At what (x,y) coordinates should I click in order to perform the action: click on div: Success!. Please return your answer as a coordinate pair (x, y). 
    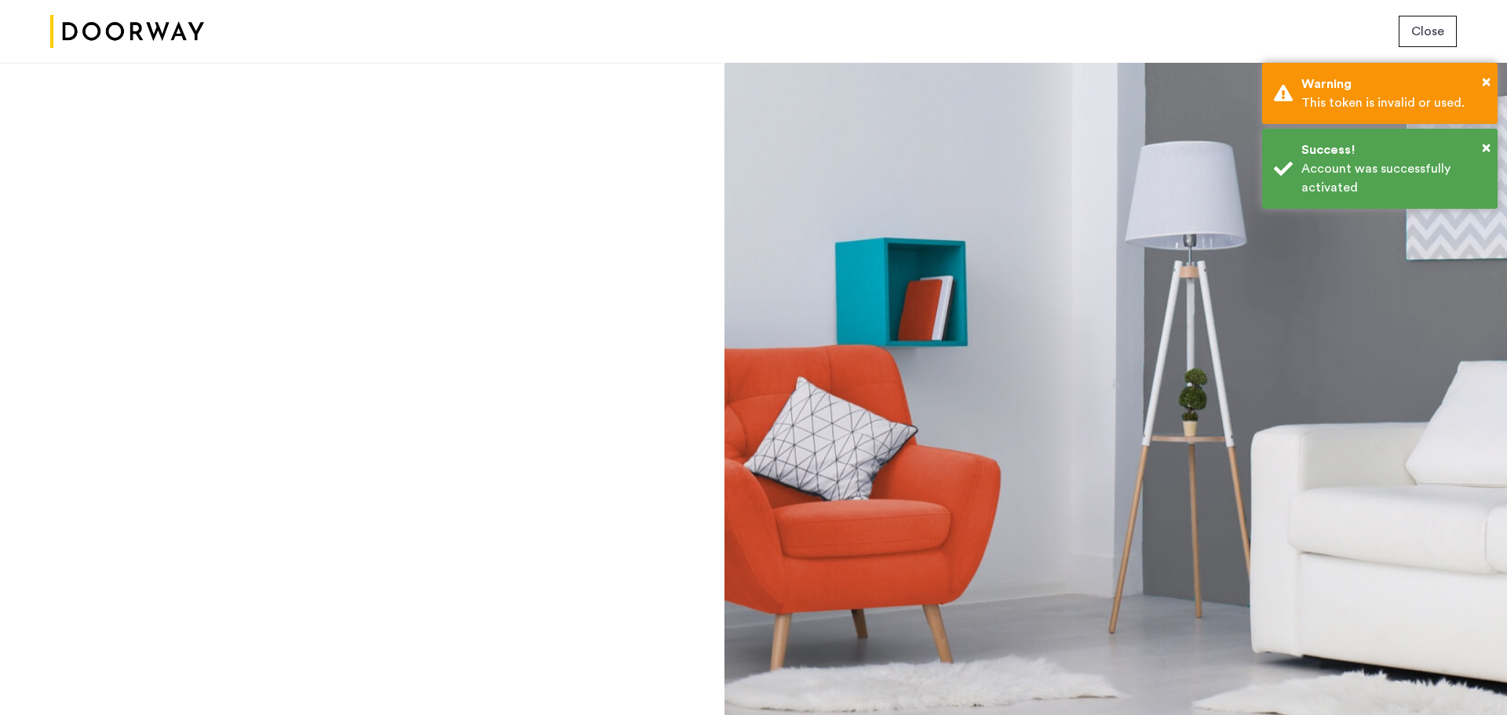
    Looking at the image, I should click on (1393, 150).